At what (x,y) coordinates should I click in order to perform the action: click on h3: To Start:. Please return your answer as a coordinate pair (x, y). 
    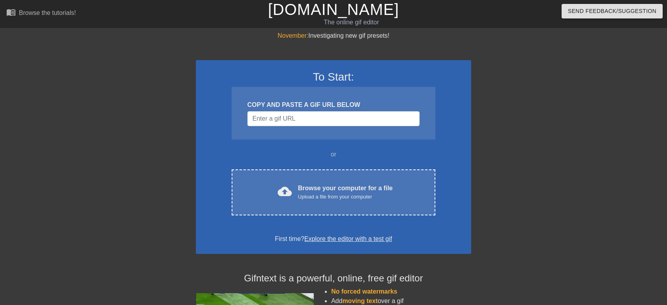
    Looking at the image, I should click on (334, 77).